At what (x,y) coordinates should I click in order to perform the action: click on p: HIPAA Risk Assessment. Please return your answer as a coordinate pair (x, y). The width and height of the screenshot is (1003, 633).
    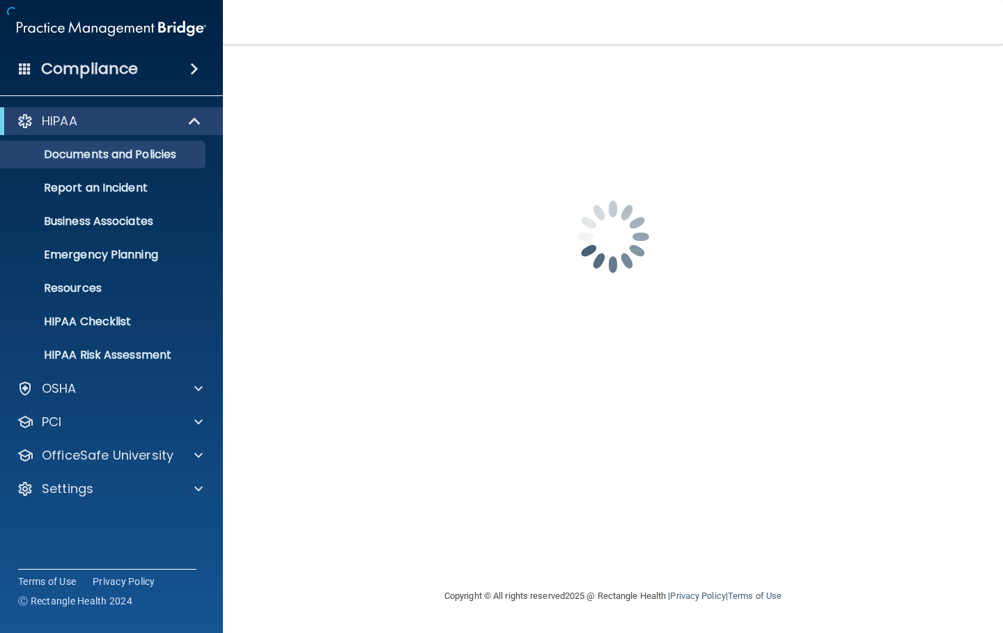
    Looking at the image, I should click on (104, 355).